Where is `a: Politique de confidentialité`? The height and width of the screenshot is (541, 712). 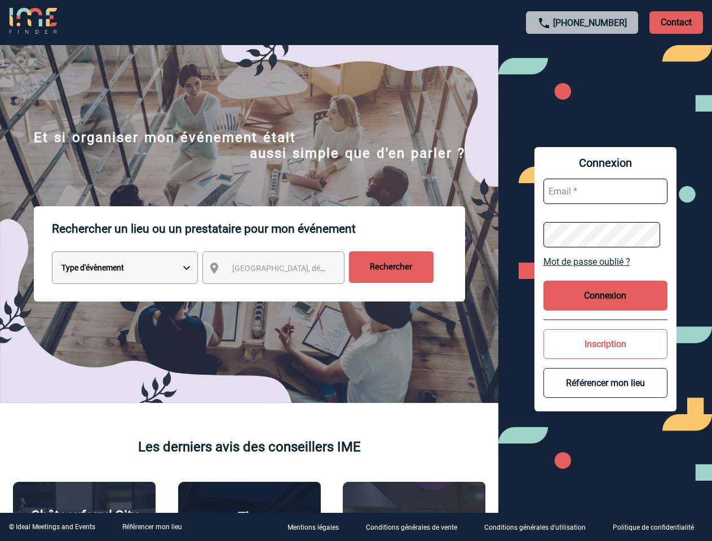
a: Politique de confidentialité is located at coordinates (658, 527).